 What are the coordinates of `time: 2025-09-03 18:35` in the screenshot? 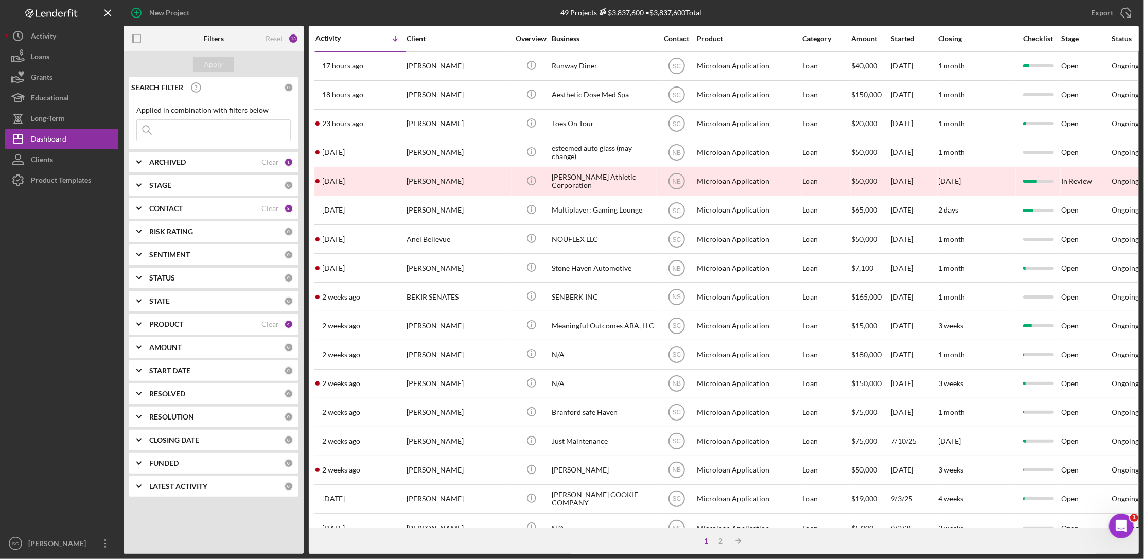 It's located at (334, 499).